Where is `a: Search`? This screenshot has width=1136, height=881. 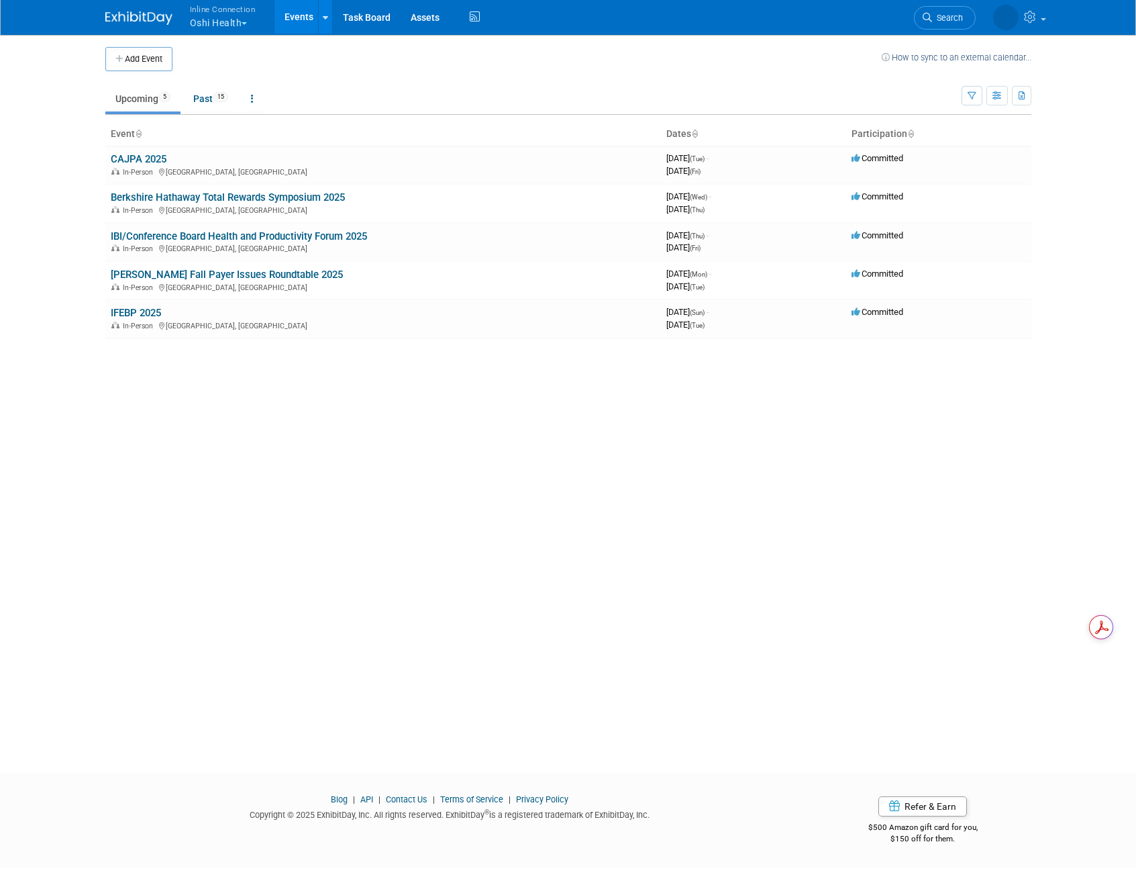 a: Search is located at coordinates (945, 17).